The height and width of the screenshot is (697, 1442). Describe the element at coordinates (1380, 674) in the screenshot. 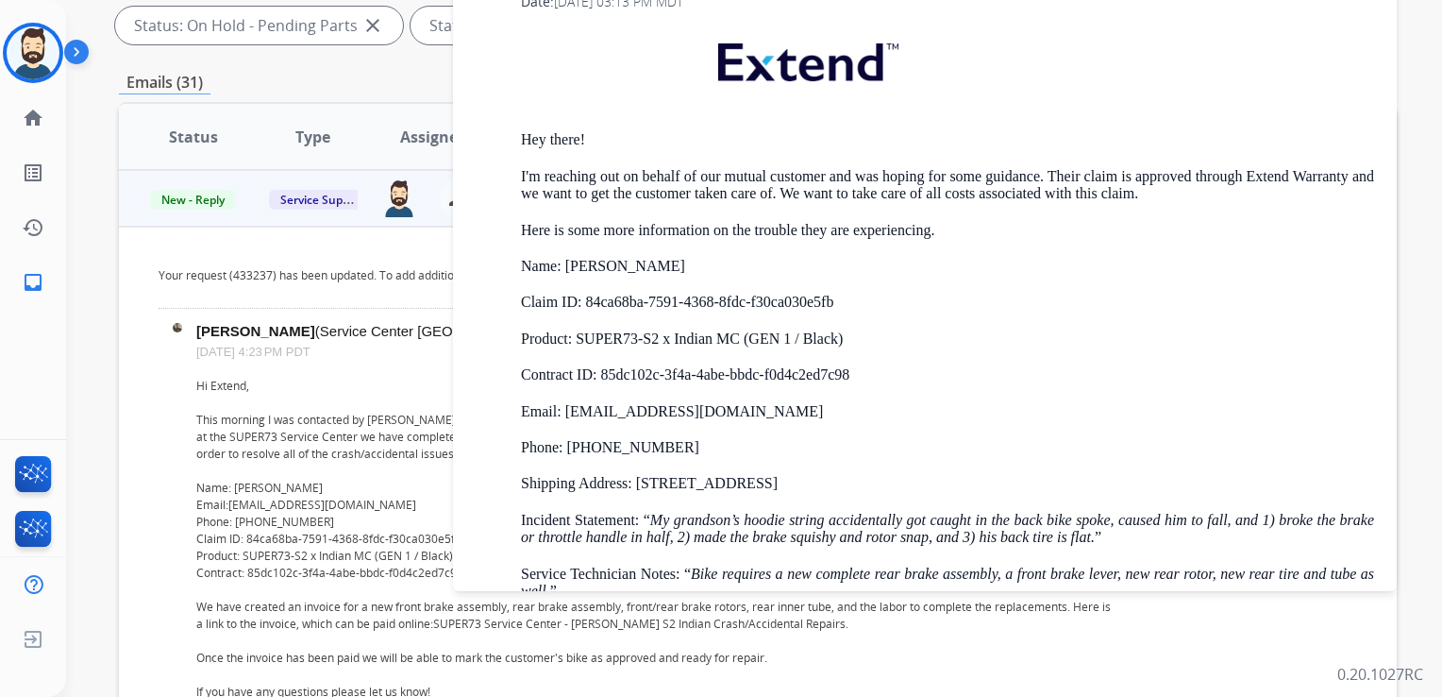

I see `p: 0.20.1027RC` at that location.